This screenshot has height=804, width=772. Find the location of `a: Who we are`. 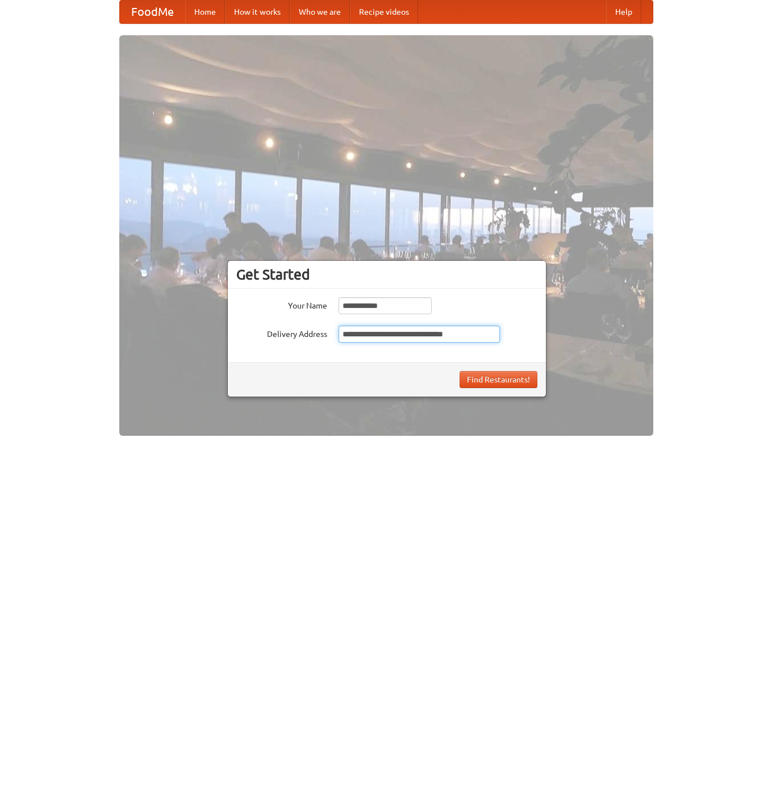

a: Who we are is located at coordinates (320, 12).